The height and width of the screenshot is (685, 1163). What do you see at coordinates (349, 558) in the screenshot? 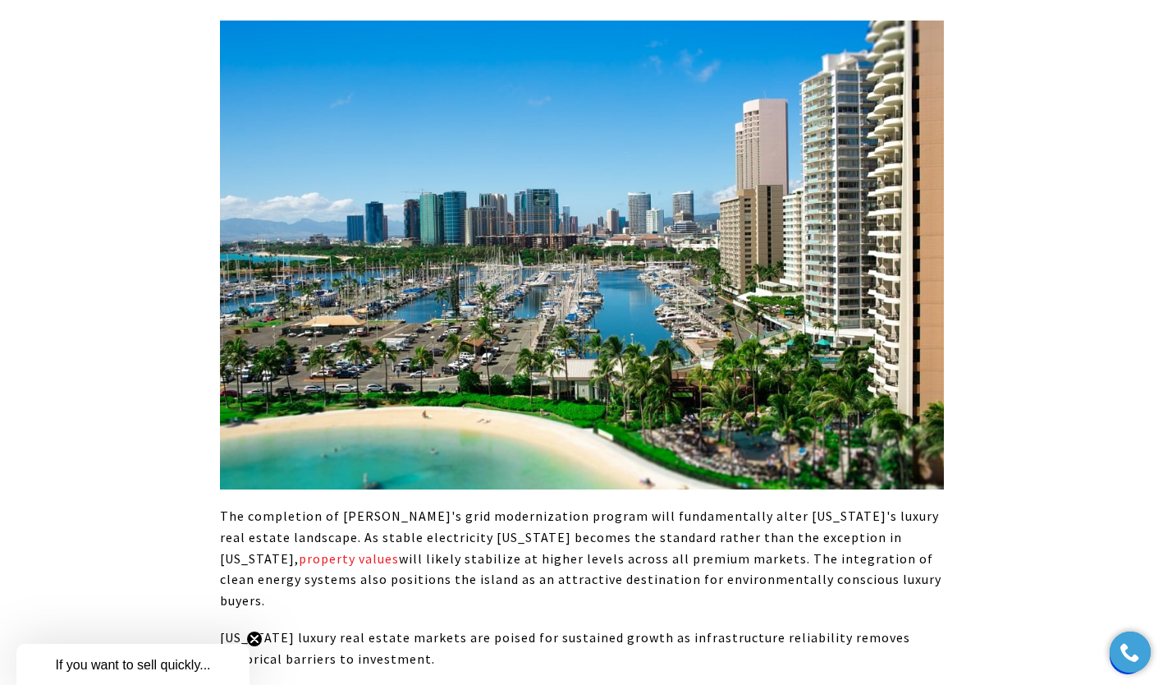
I see `a: property values - open in a new tab` at bounding box center [349, 558].